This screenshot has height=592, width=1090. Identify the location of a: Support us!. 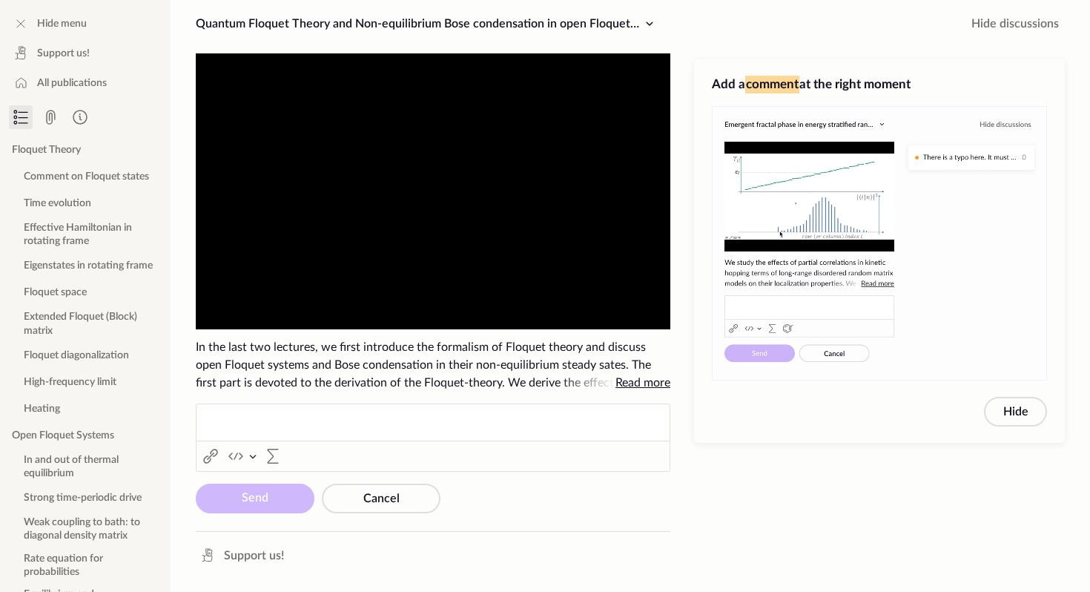
(241, 556).